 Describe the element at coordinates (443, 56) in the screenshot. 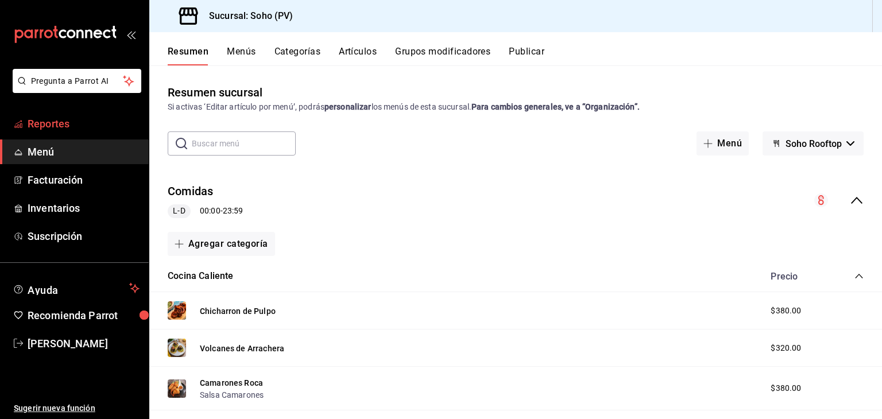

I see `button: Grupos modificadores` at that location.